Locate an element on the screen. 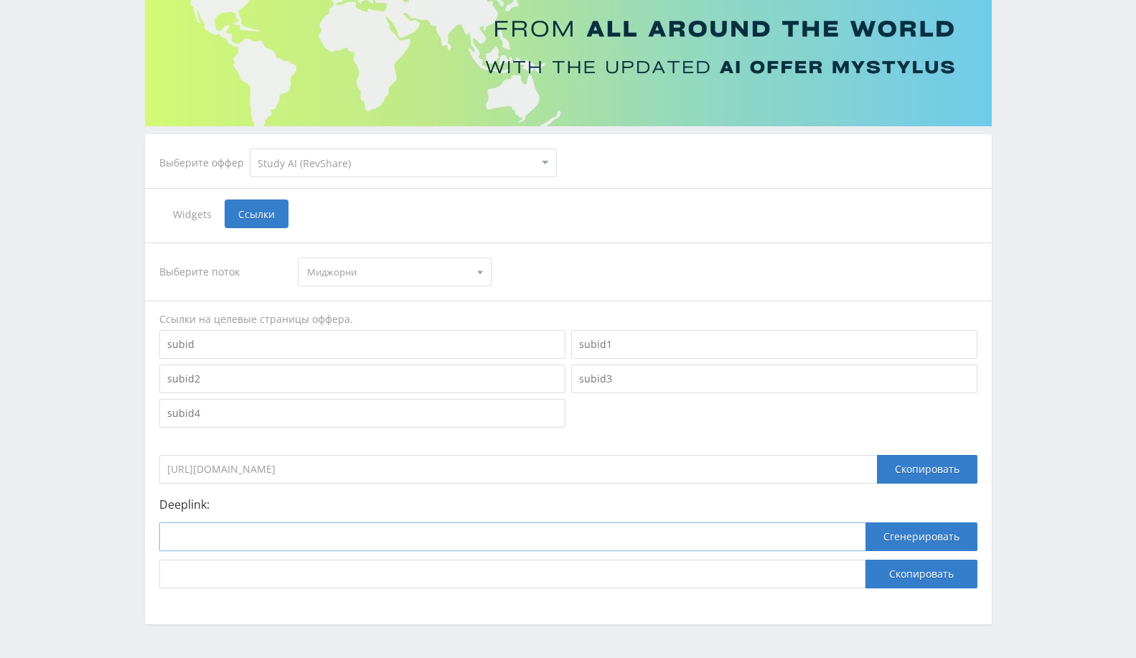 The image size is (1136, 658). input: subid1 is located at coordinates (774, 345).